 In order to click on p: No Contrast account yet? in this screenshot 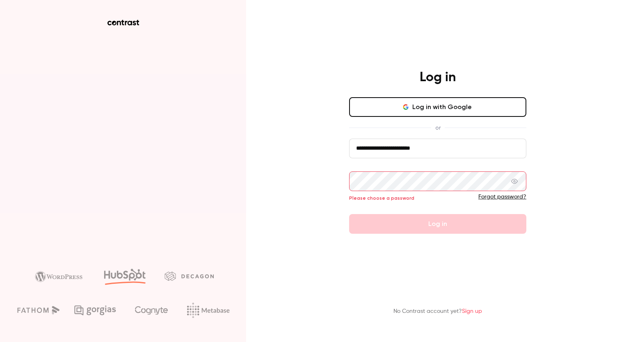, I will do `click(437, 311)`.